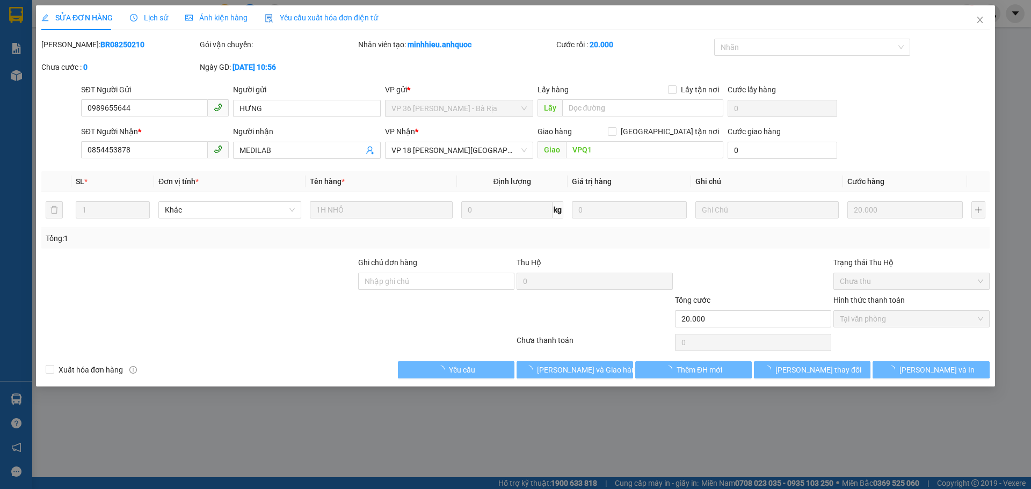 The width and height of the screenshot is (1031, 489). What do you see at coordinates (222, 238) in the screenshot?
I see `div: Tổng: 1` at bounding box center [222, 238].